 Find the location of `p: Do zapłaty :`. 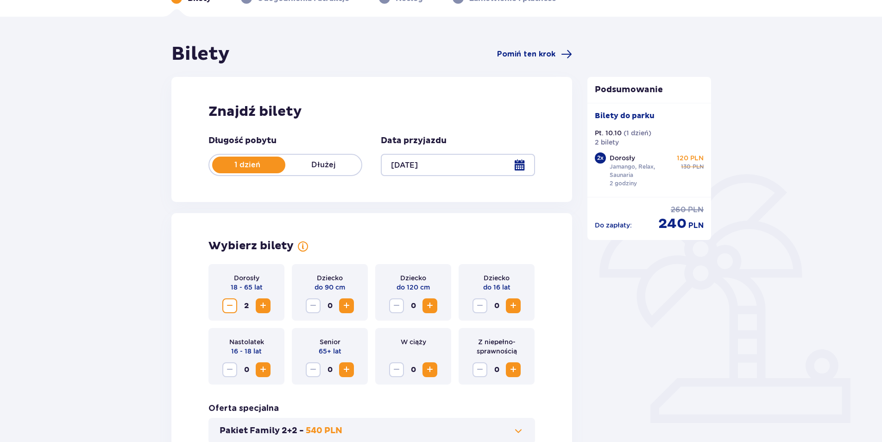

p: Do zapłaty : is located at coordinates (614, 225).